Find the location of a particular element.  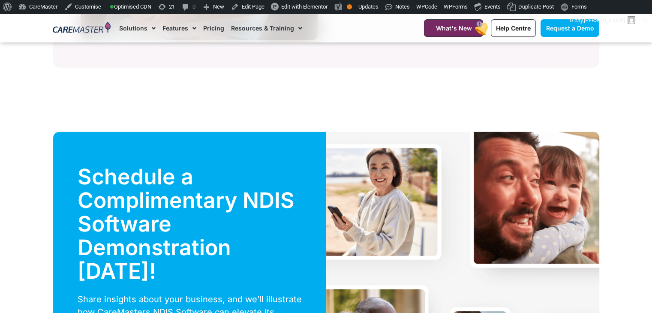

span: Request a Demo is located at coordinates (570, 28).